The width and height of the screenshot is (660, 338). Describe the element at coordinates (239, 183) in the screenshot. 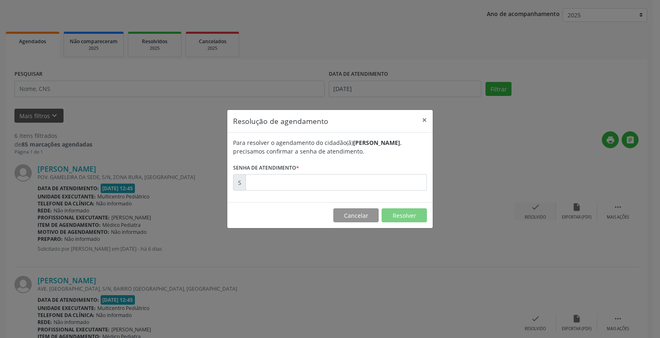

I see `div: S` at that location.